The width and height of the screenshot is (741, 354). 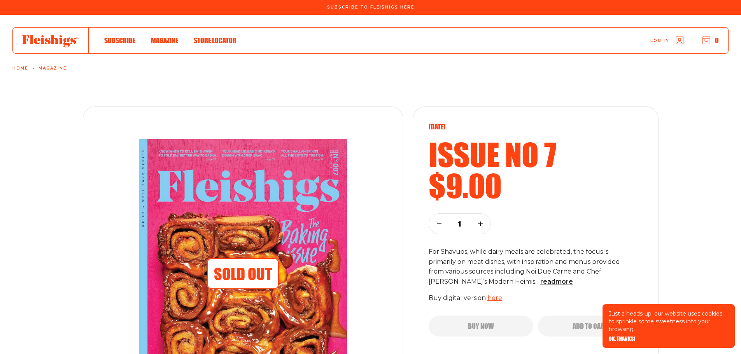 What do you see at coordinates (481, 326) in the screenshot?
I see `button: Buy now` at bounding box center [481, 326].